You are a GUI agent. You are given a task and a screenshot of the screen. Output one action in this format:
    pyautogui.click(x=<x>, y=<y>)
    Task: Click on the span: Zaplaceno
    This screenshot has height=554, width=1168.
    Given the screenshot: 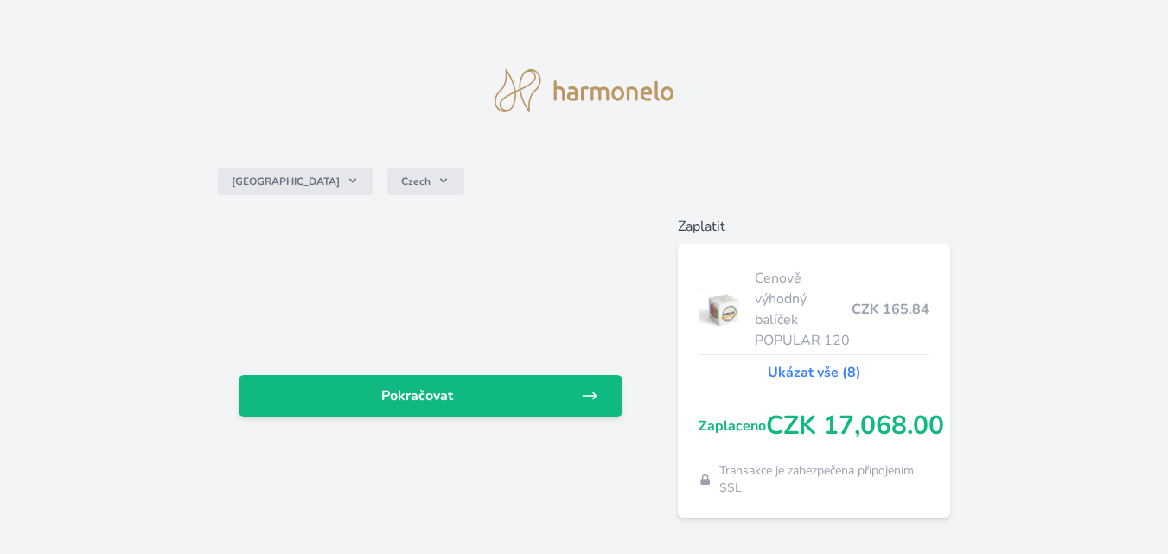 What is the action you would take?
    pyautogui.click(x=732, y=426)
    